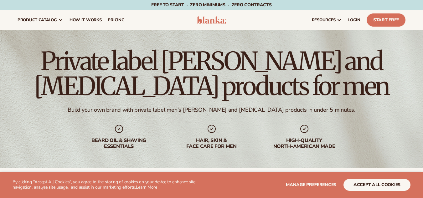 The width and height of the screenshot is (423, 198). Describe the element at coordinates (212, 20) in the screenshot. I see `a: logo` at that location.